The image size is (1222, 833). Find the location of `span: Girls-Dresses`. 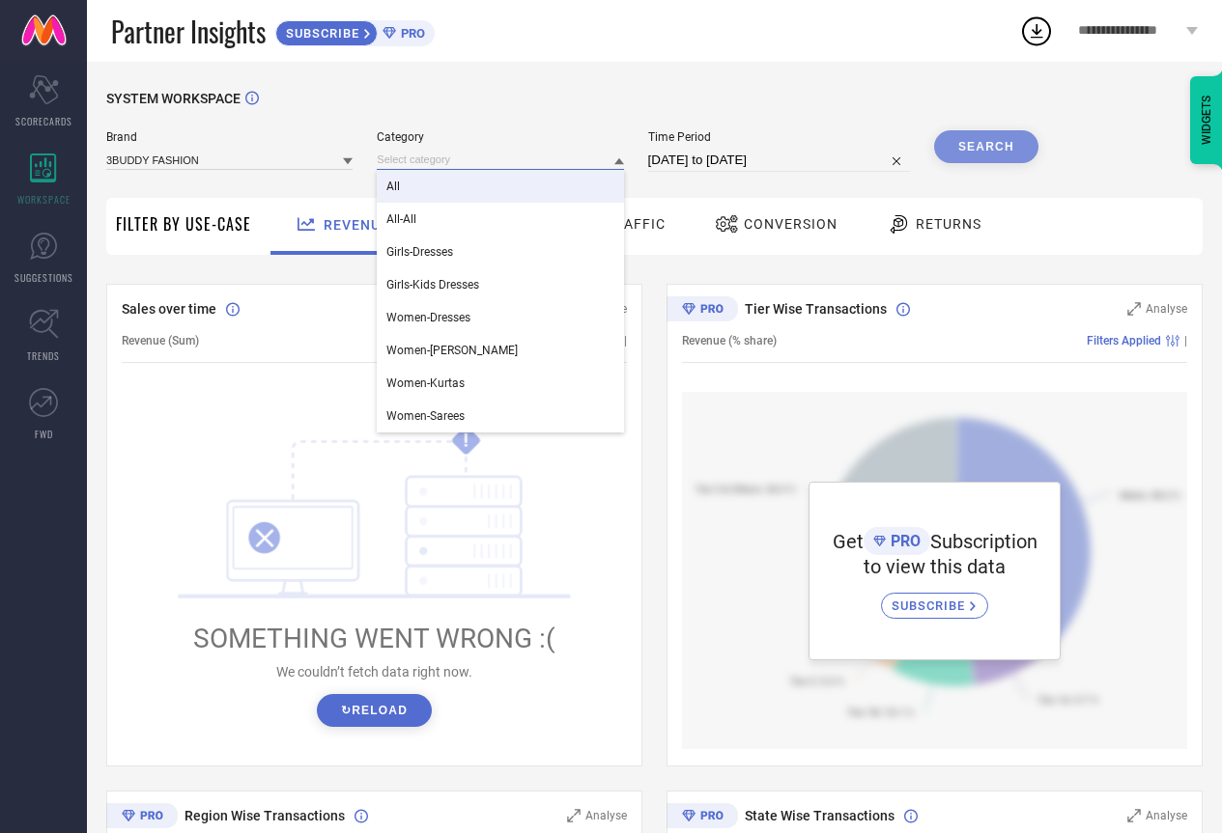

span: Girls-Dresses is located at coordinates (419, 252).